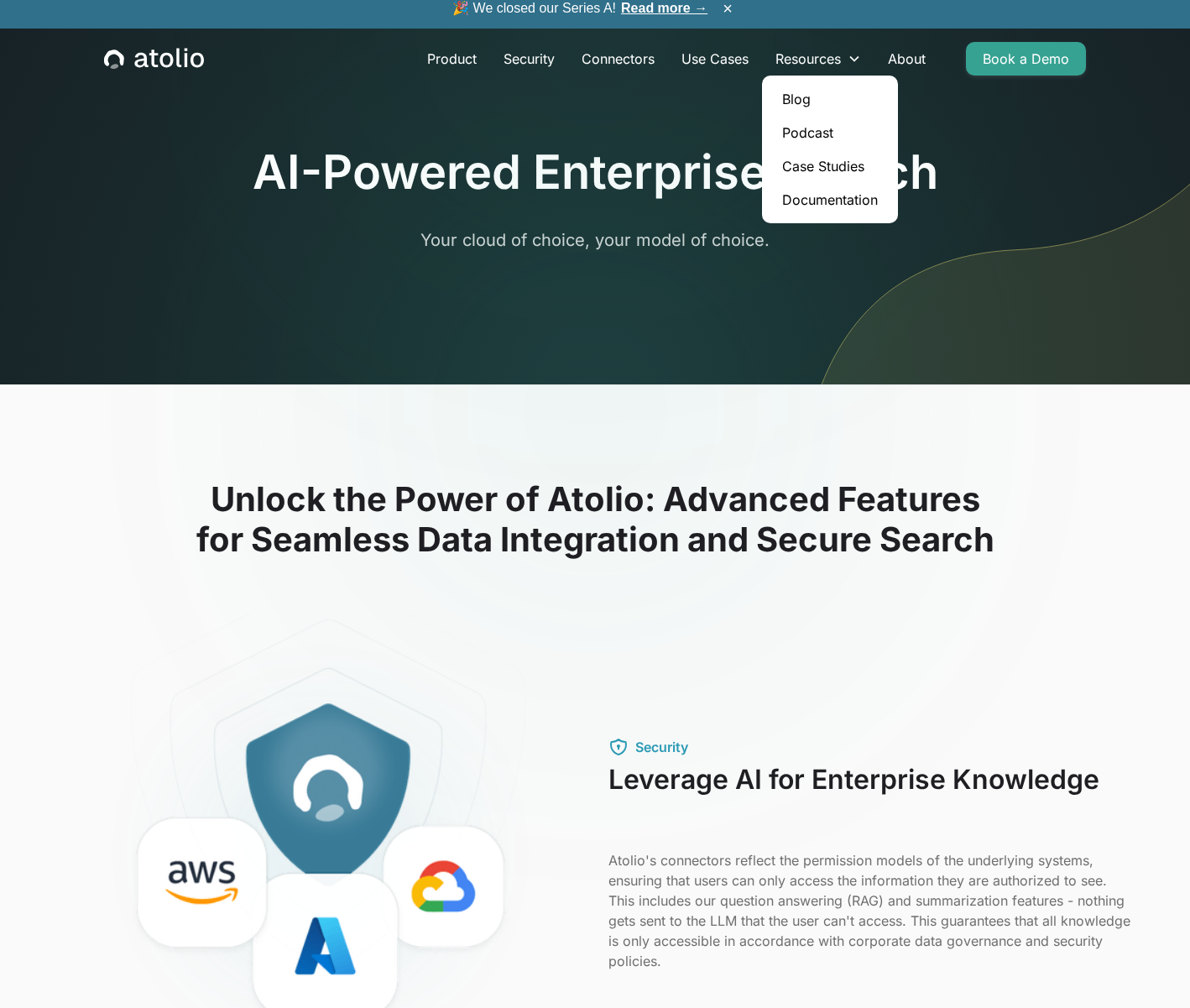 The image size is (1190, 1008). Describe the element at coordinates (906, 59) in the screenshot. I see `a: About` at that location.